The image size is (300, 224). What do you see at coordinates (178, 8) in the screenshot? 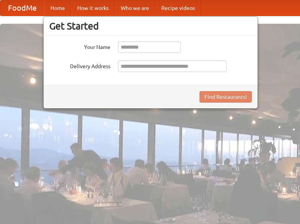
I see `a: Recipe videos` at bounding box center [178, 8].